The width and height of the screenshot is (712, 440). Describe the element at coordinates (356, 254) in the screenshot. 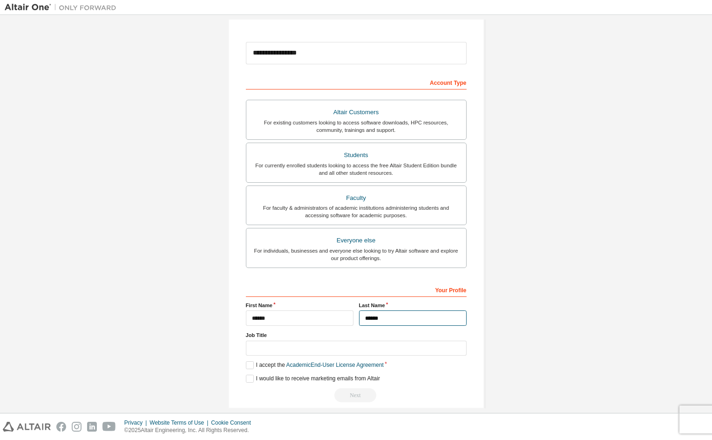

I see `div: For individuals, businesses and everyone else looking to try Altair software and explore our prod...` at that location.